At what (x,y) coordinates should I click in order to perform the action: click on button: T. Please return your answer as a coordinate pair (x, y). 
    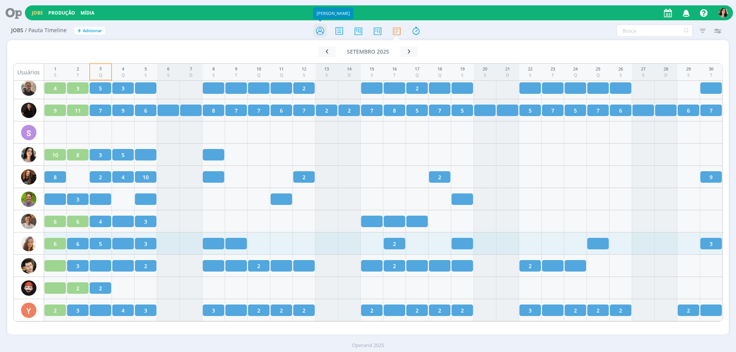
    Looking at the image, I should click on (723, 13).